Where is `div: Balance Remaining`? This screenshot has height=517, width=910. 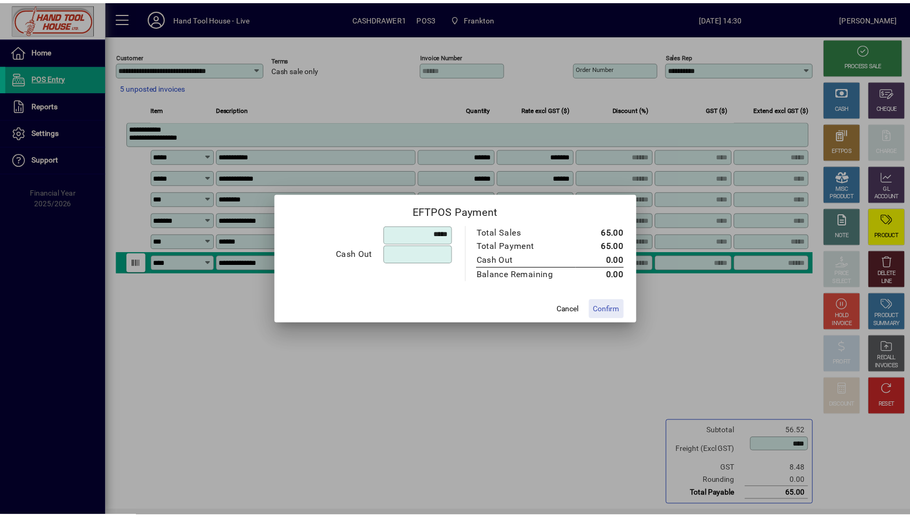 div: Balance Remaining is located at coordinates (527, 274).